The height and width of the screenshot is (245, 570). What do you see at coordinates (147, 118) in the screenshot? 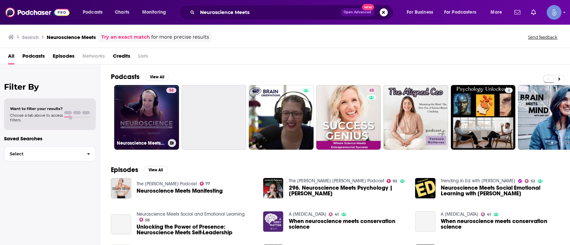
I see `a: 58Neuroscience Meets Social and Emotional Learning` at bounding box center [147, 118].